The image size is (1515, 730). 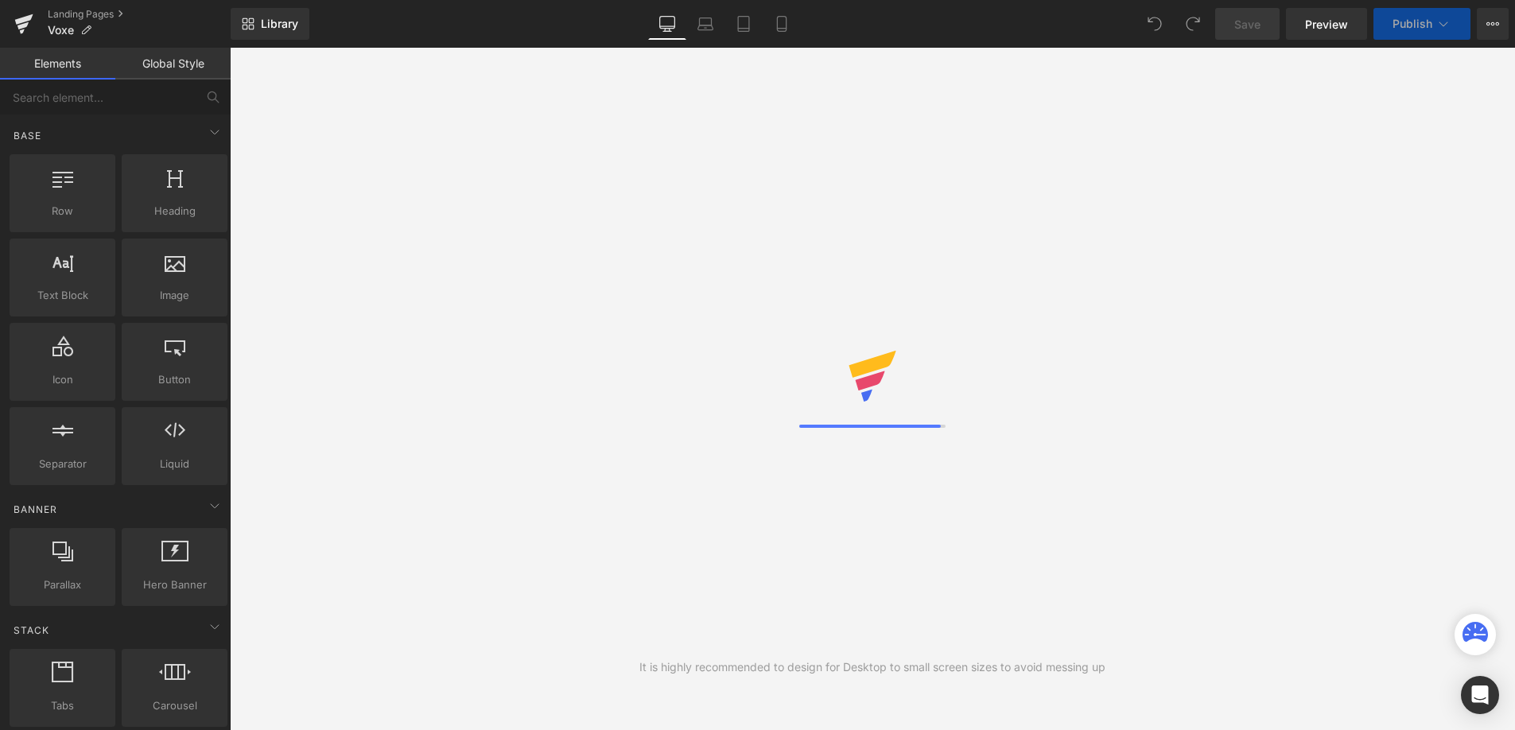 What do you see at coordinates (1326, 24) in the screenshot?
I see `span: Preview` at bounding box center [1326, 24].